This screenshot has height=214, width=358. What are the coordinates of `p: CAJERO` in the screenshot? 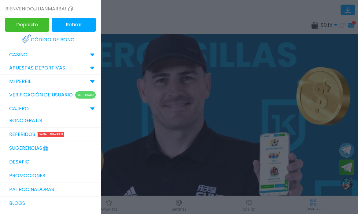 It's located at (19, 108).